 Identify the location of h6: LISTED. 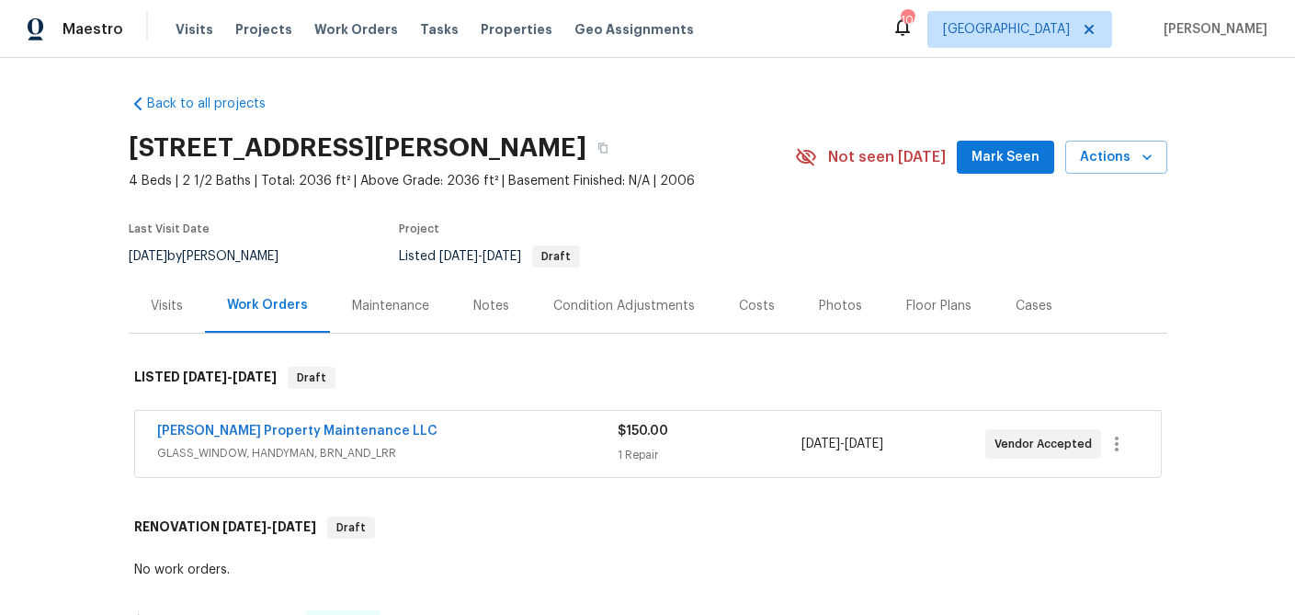
(205, 378).